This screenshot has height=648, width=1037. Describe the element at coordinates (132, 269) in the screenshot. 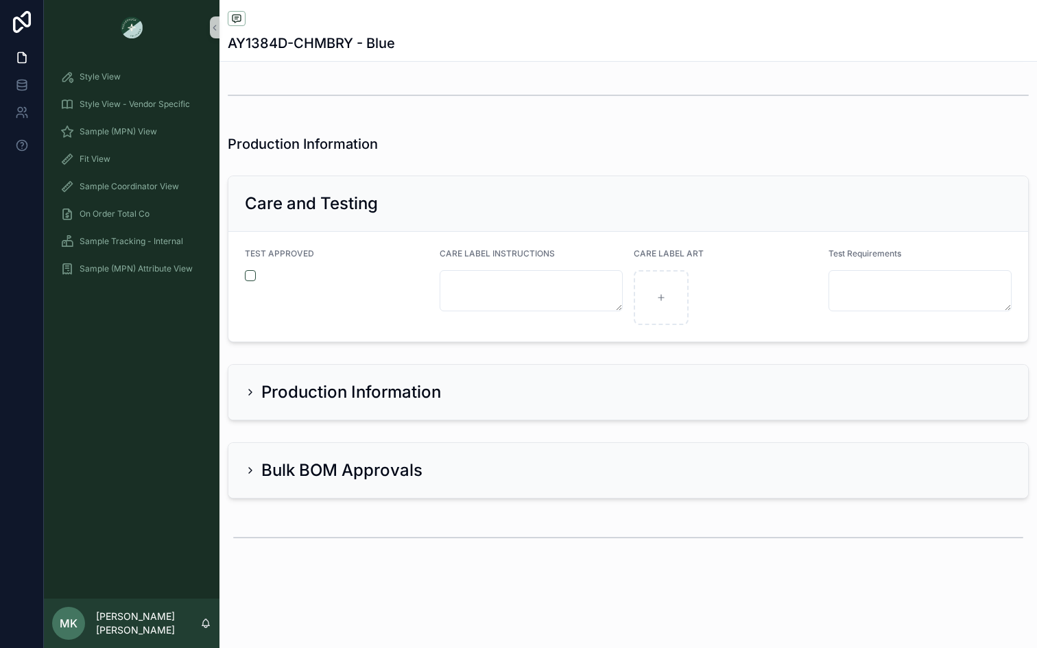

I see `a: Sample (MPN) Attribute View` at that location.